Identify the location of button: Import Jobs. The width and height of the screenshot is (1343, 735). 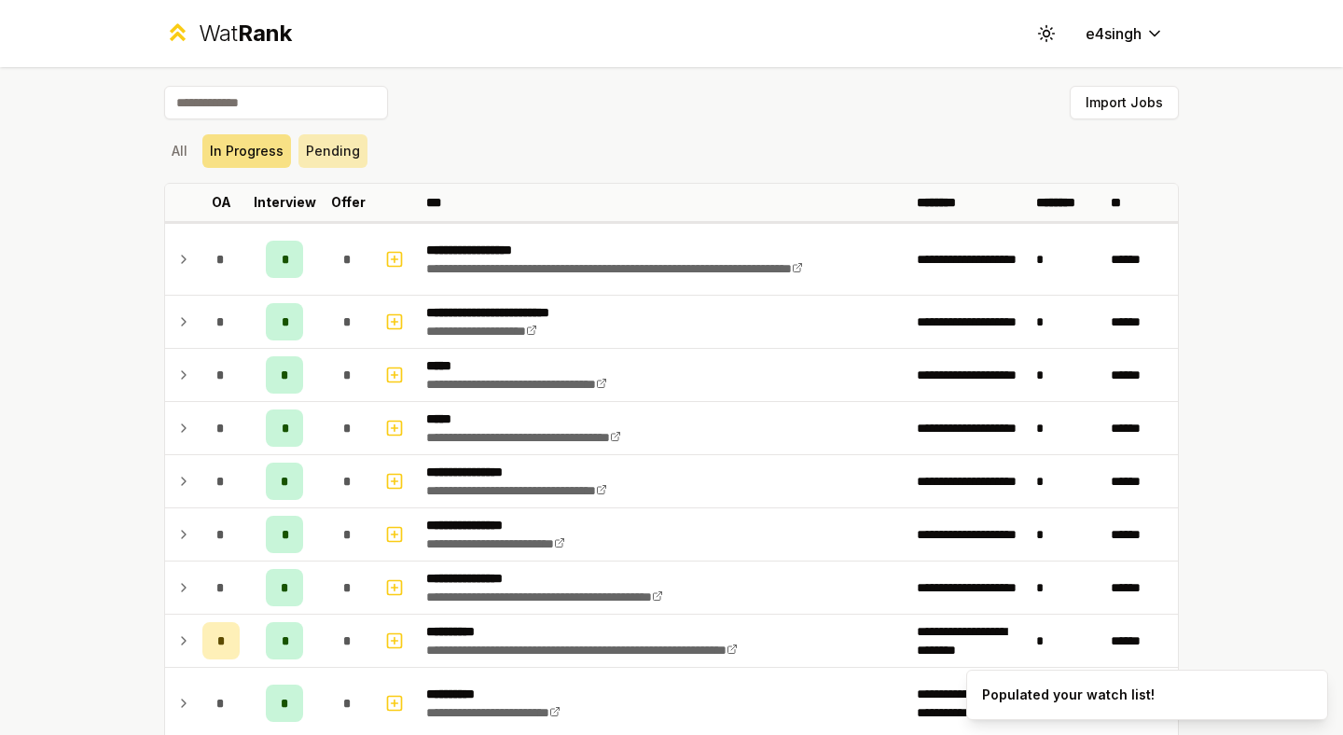
(1123, 103).